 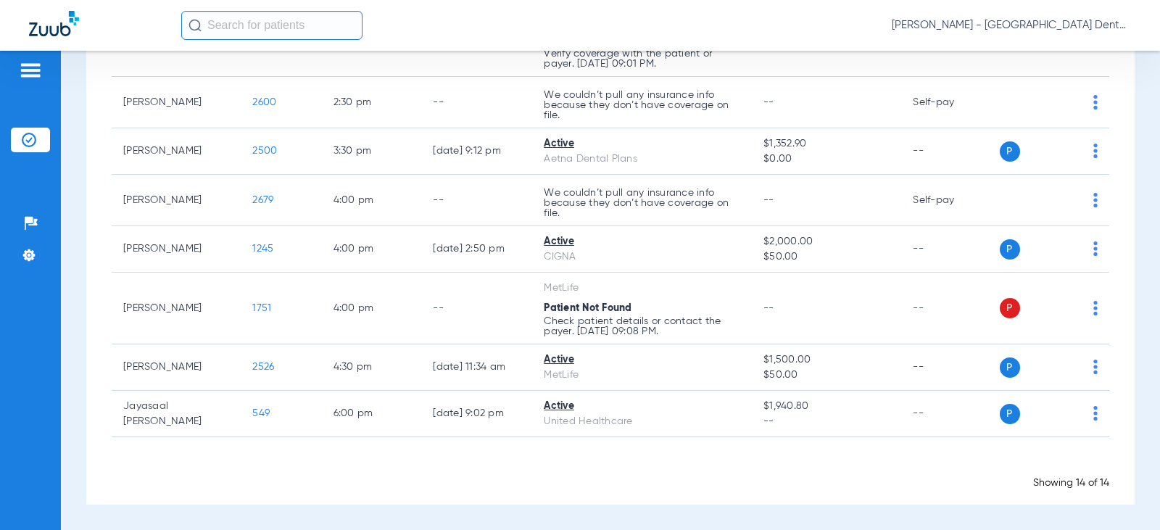 I want to click on span: 2679, so click(x=262, y=200).